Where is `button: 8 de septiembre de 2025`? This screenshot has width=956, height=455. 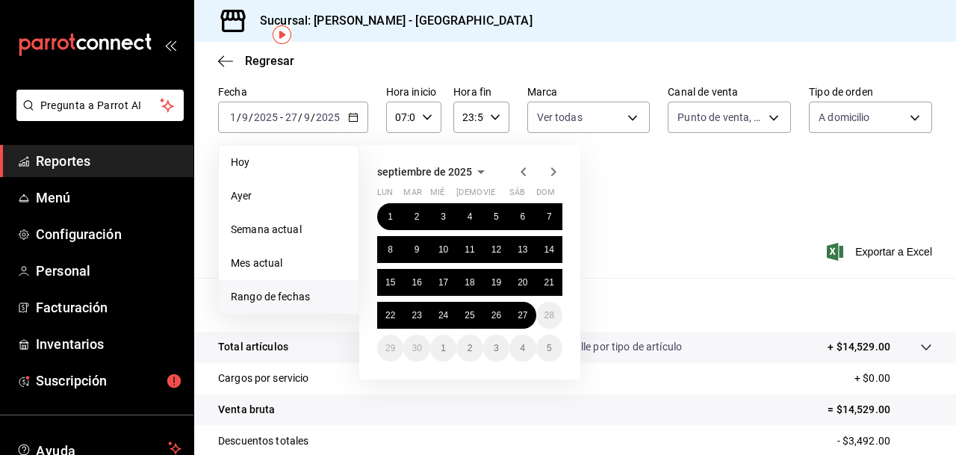 button: 8 de septiembre de 2025 is located at coordinates (390, 249).